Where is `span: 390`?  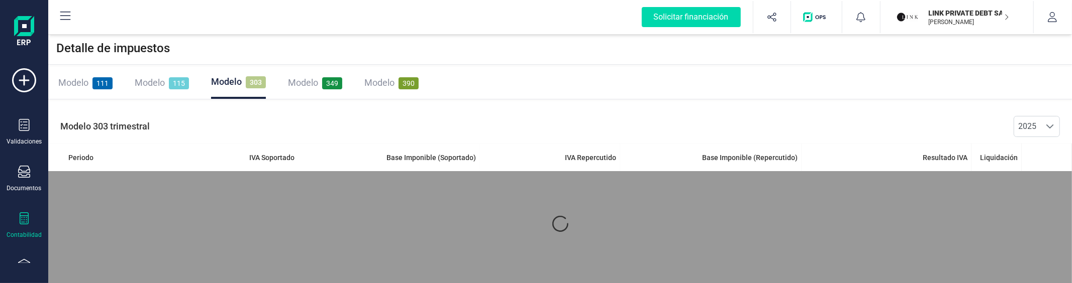 span: 390 is located at coordinates (409, 83).